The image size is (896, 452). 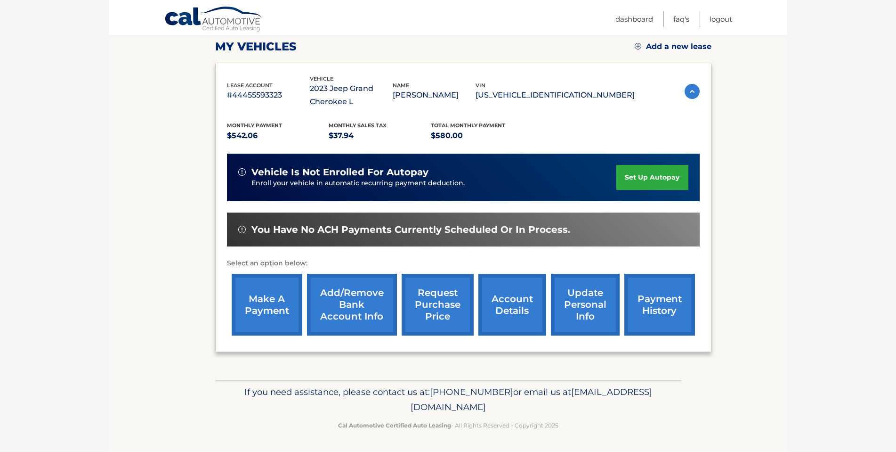 I want to click on a: request purchase price, so click(x=437, y=304).